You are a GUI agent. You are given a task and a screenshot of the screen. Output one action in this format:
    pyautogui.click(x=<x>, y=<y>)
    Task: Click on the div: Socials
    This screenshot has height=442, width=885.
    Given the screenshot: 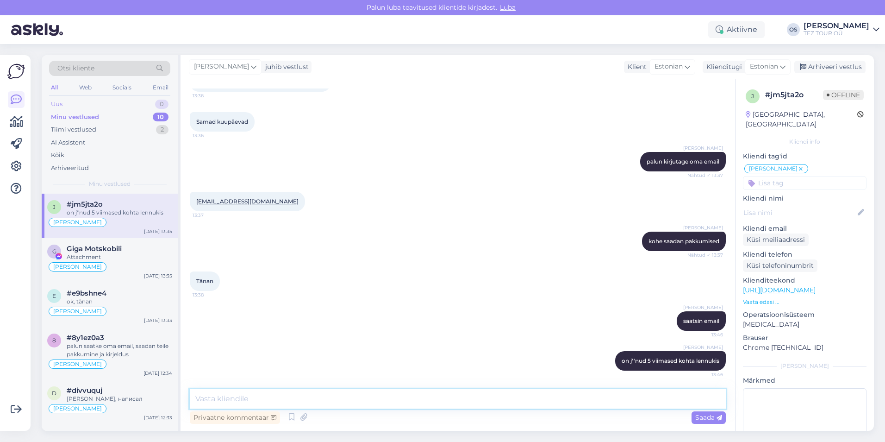 What is the action you would take?
    pyautogui.click(x=122, y=88)
    